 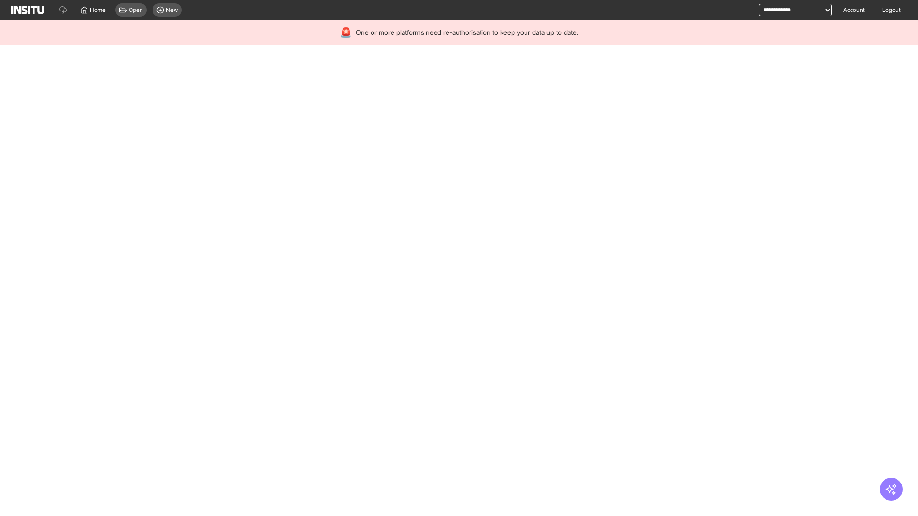 What do you see at coordinates (172, 10) in the screenshot?
I see `span: New` at bounding box center [172, 10].